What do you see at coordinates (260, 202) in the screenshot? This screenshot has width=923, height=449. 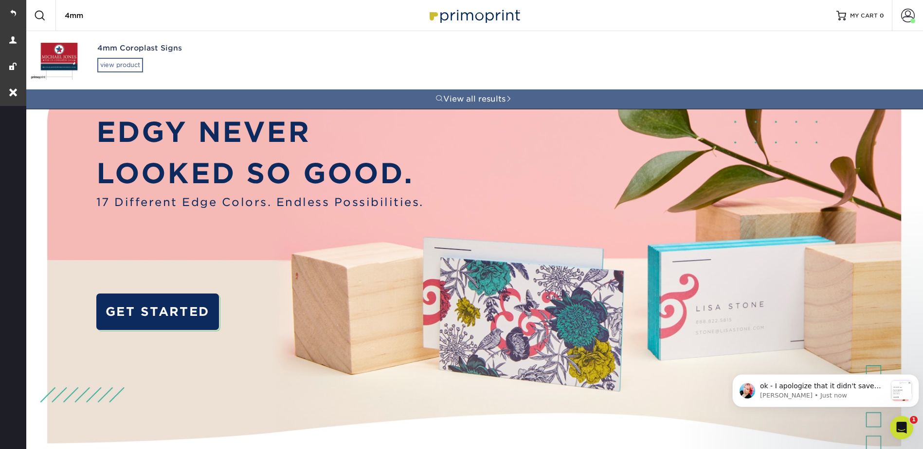 I see `span: 17 Different Edge Colors. Endless Possibilities.` at bounding box center [260, 202].